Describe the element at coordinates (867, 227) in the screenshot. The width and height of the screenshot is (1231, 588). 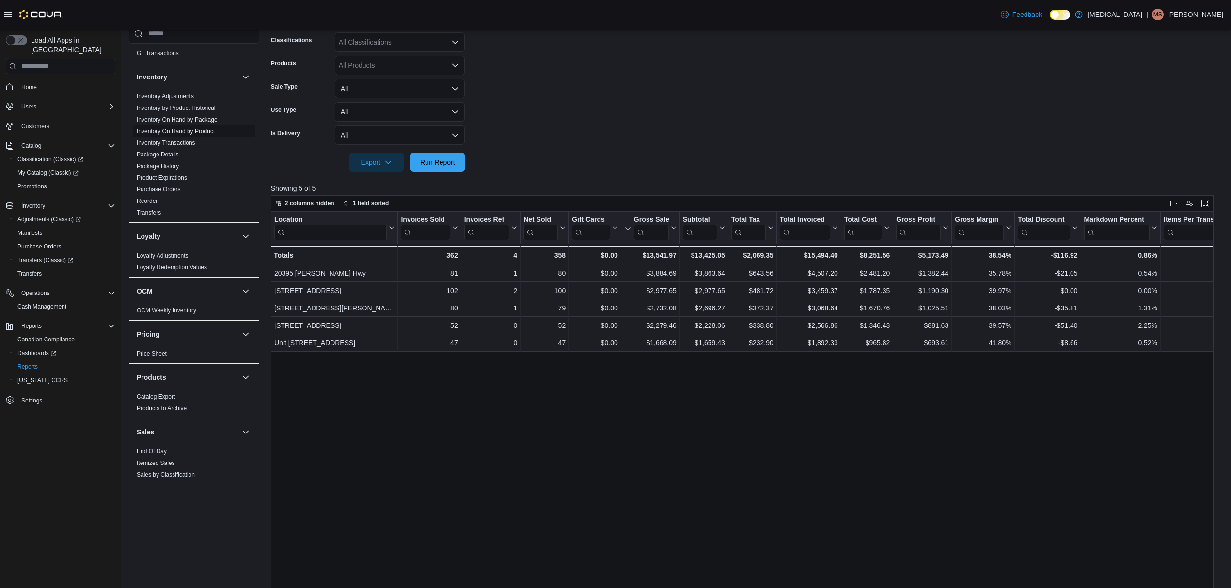
I see `button: Total Cost` at that location.